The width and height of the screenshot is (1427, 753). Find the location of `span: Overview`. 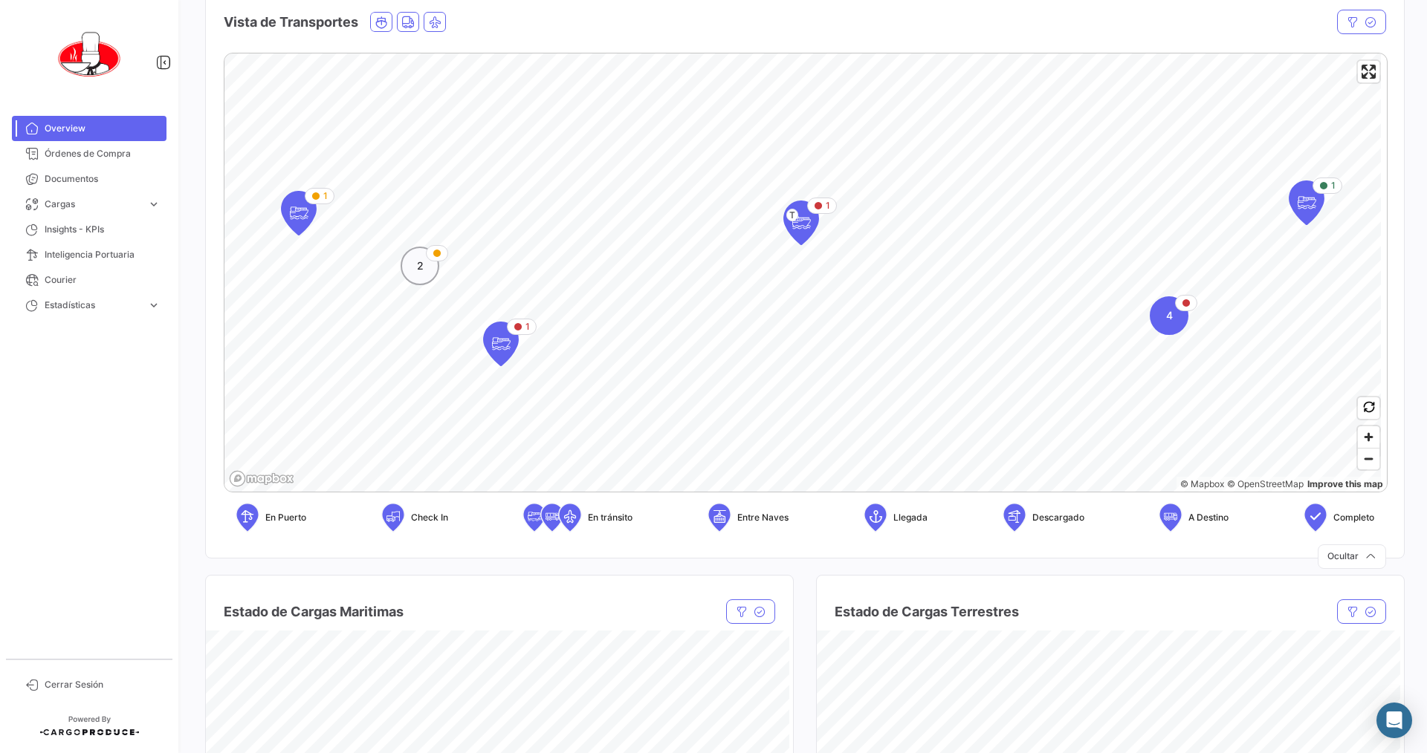

span: Overview is located at coordinates (103, 129).